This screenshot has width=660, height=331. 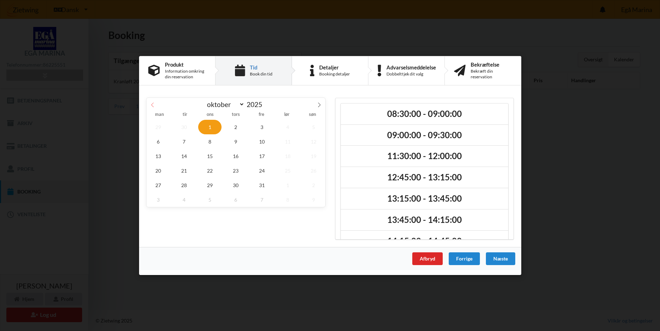 I want to click on span: oktober 18, 2025, so click(x=288, y=156).